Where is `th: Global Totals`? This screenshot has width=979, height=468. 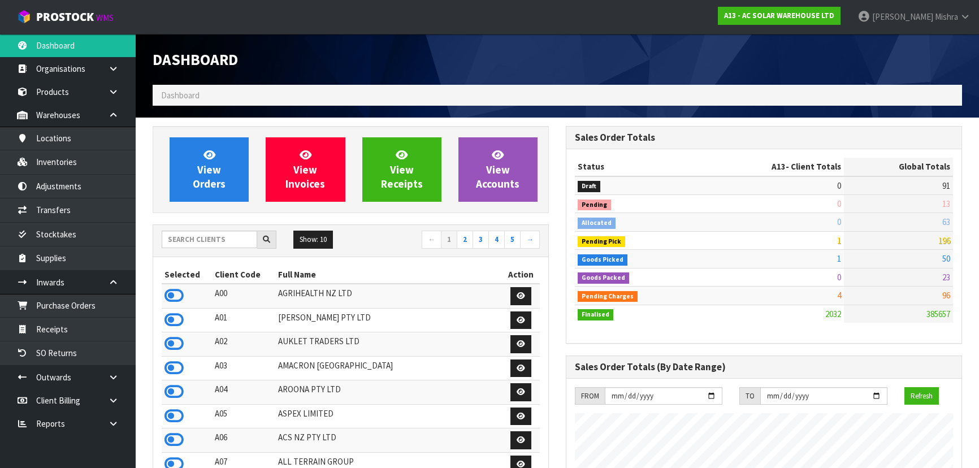
th: Global Totals is located at coordinates (898, 167).